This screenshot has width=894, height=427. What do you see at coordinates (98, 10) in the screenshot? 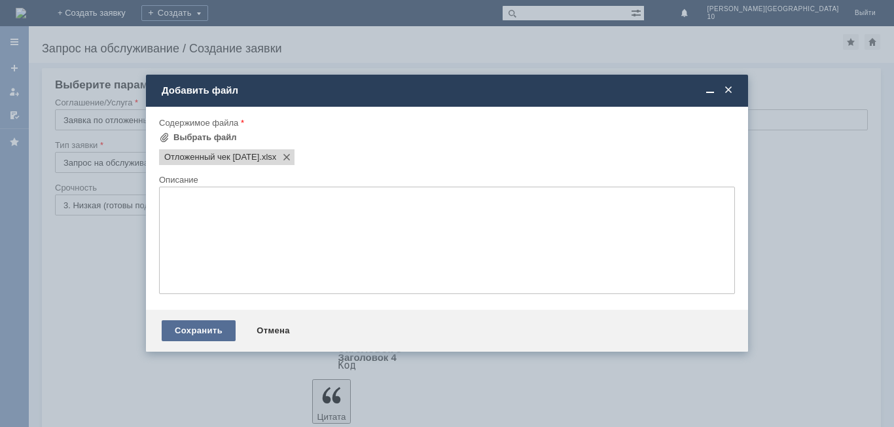
I see `div: просьба удалить` at bounding box center [98, 10].